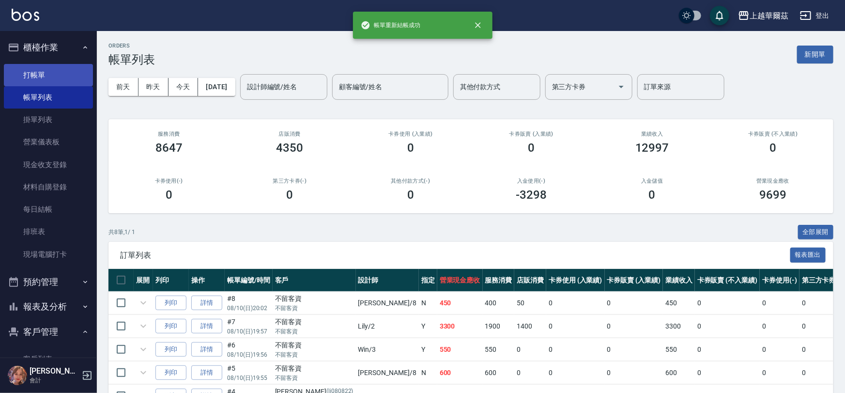  I want to click on th: 列印, so click(171, 280).